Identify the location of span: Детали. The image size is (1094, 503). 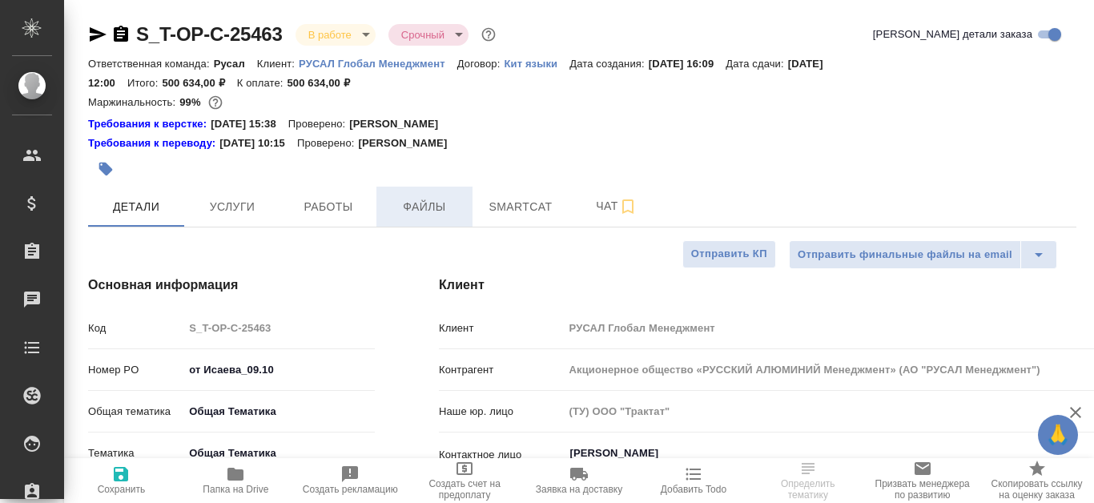
(136, 207).